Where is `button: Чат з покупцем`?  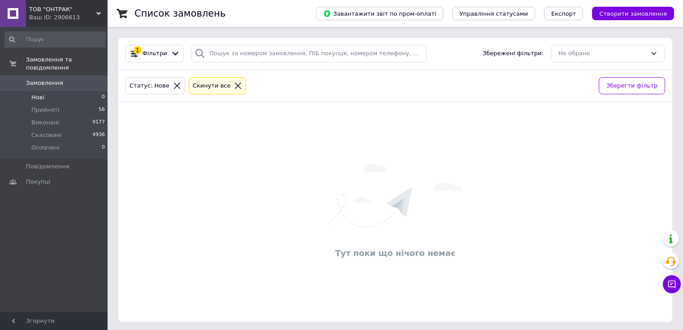 button: Чат з покупцем is located at coordinates (672, 284).